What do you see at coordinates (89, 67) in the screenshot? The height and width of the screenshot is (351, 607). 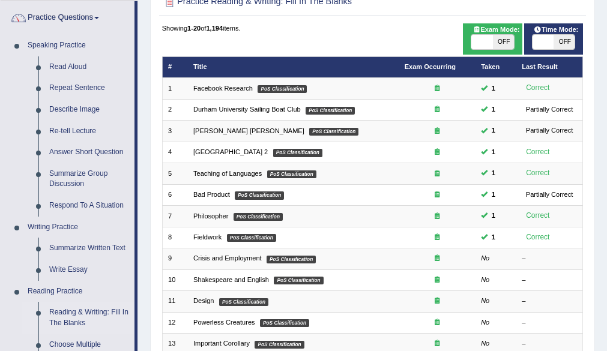 I see `a: Read Aloud` at bounding box center [89, 67].